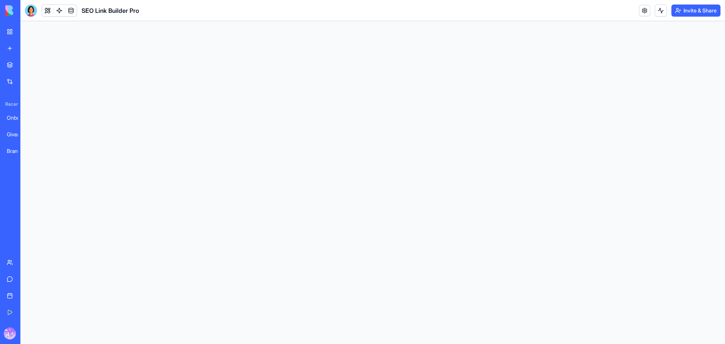 The height and width of the screenshot is (344, 725). I want to click on div: Brand Identity Builder, so click(17, 151).